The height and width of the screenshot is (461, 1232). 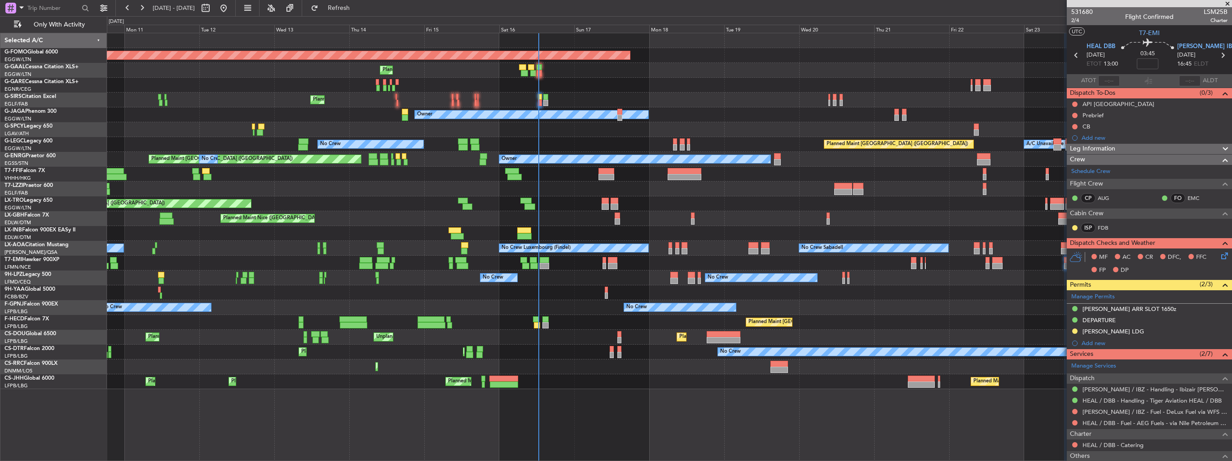 What do you see at coordinates (1093, 149) in the screenshot?
I see `span: Leg Information` at bounding box center [1093, 149].